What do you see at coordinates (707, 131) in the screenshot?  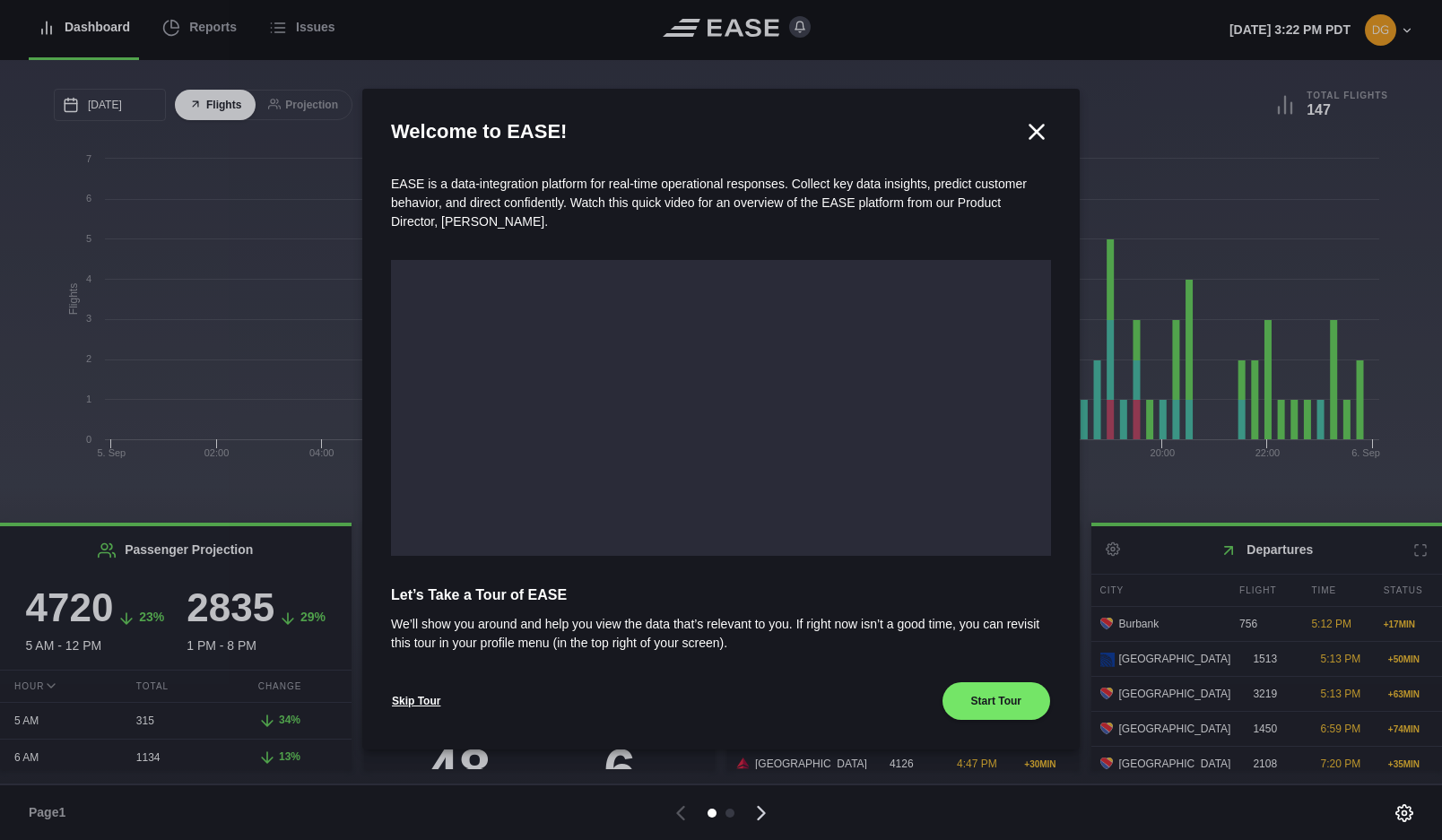 I see `h2: Welcome to EASE!` at bounding box center [707, 131].